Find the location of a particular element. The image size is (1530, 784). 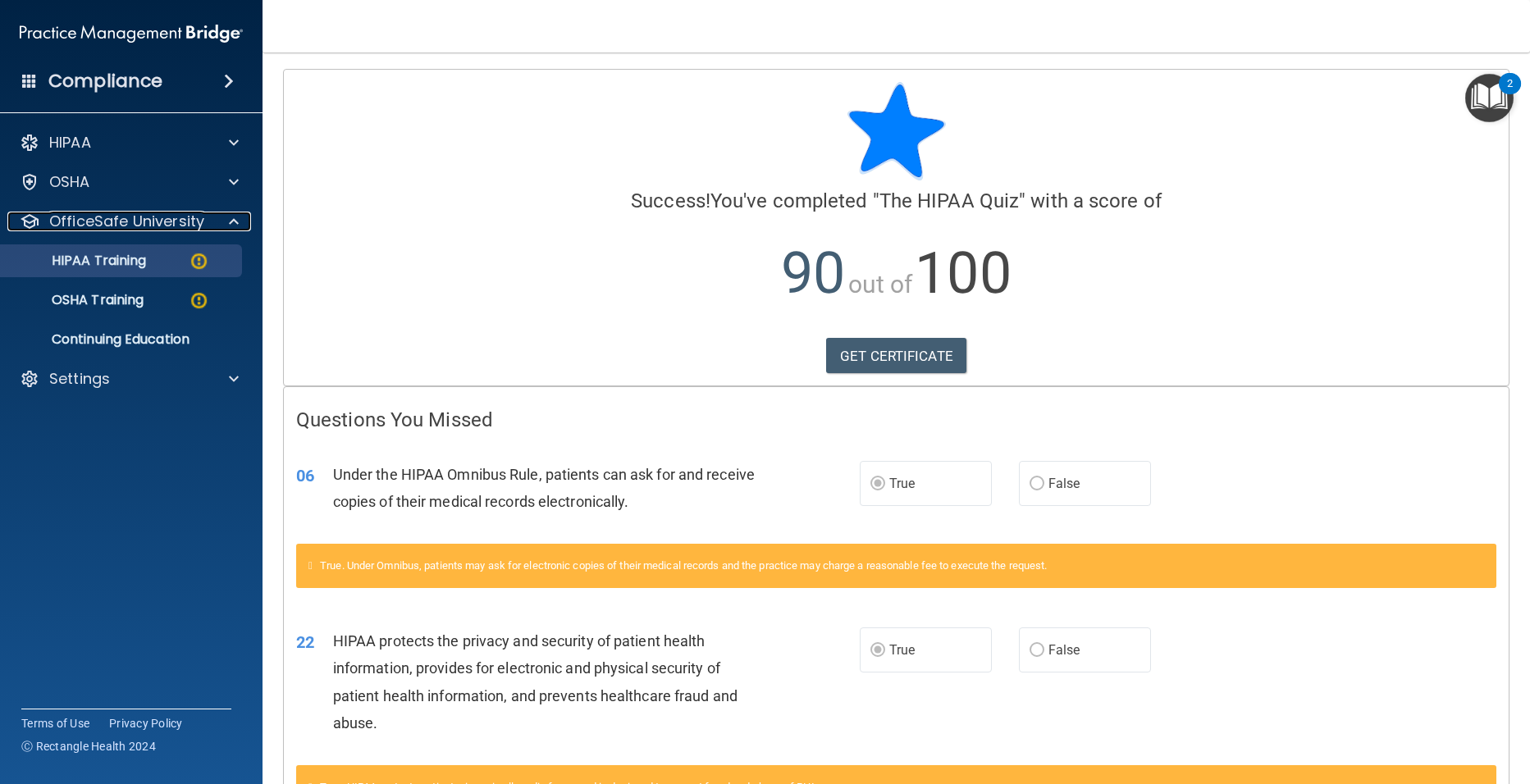

h4: Questions You Missed is located at coordinates (896, 420).